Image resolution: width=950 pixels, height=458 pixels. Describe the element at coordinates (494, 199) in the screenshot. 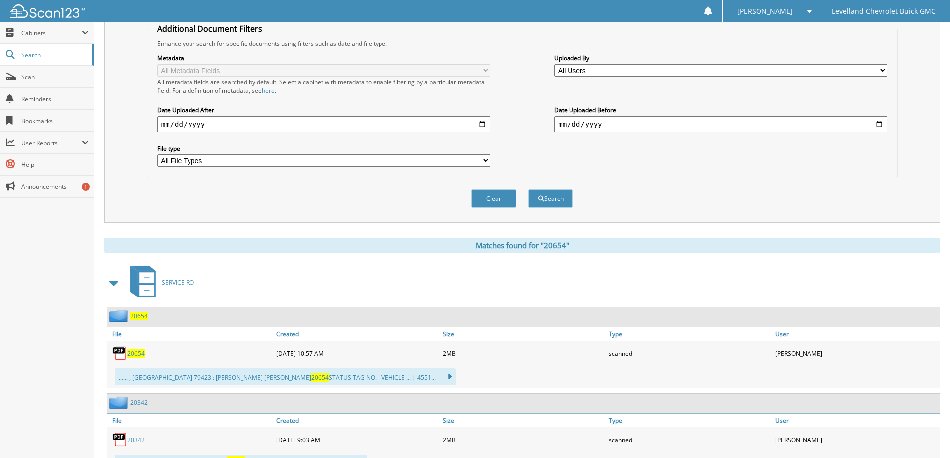

I see `button: Clear` at that location.